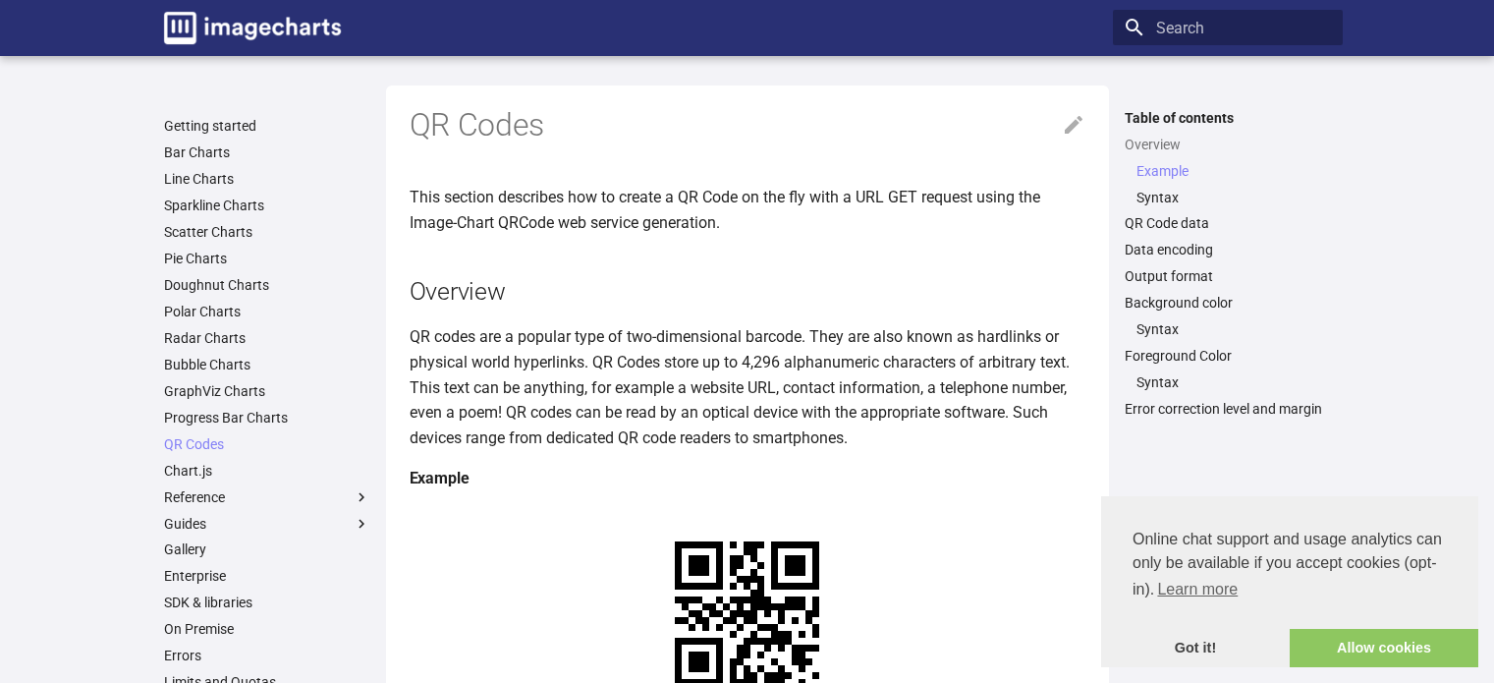 This screenshot has width=1494, height=683. Describe the element at coordinates (267, 497) in the screenshot. I see `label: Reference` at that location.